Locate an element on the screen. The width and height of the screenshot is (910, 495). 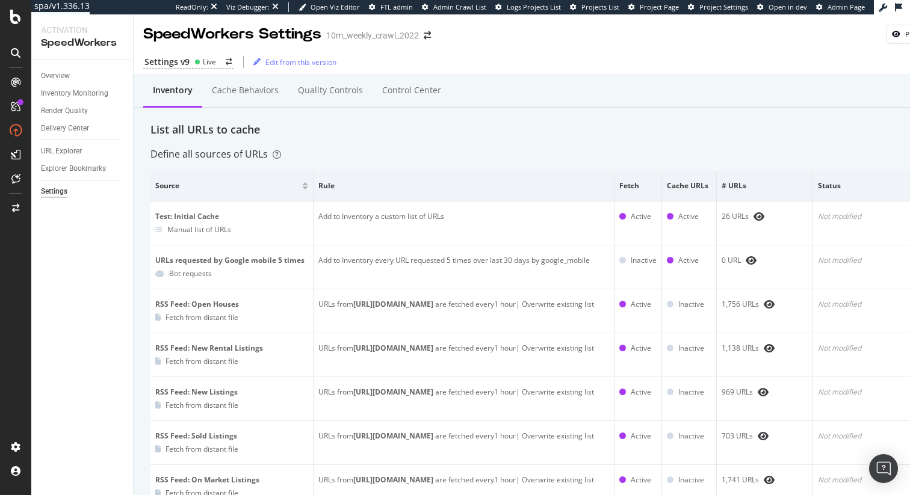
div: 0 URL is located at coordinates (764, 260).